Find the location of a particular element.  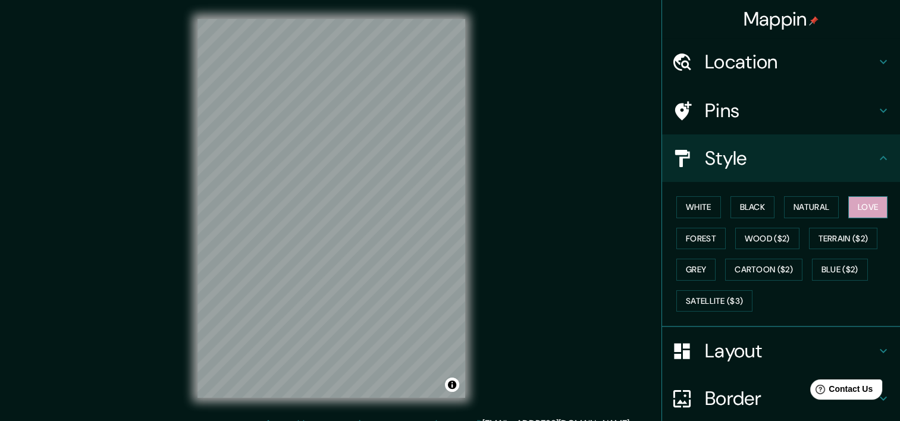

button: Terrain ($2) is located at coordinates (843, 238).